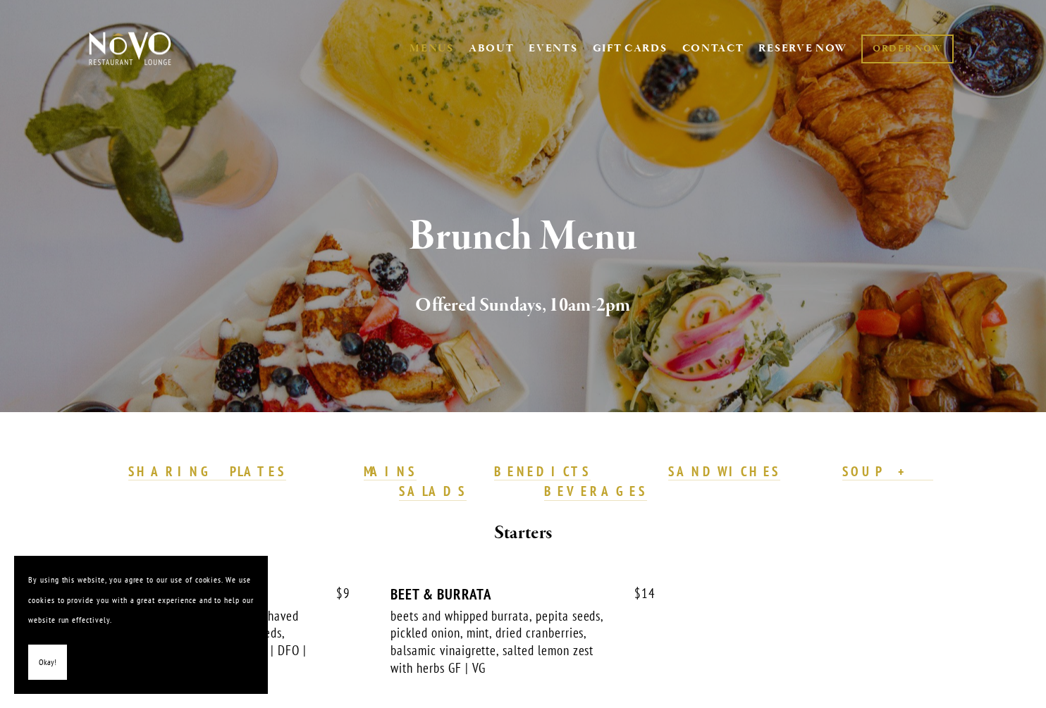 This screenshot has height=708, width=1046. I want to click on a: SANDWICHES, so click(725, 472).